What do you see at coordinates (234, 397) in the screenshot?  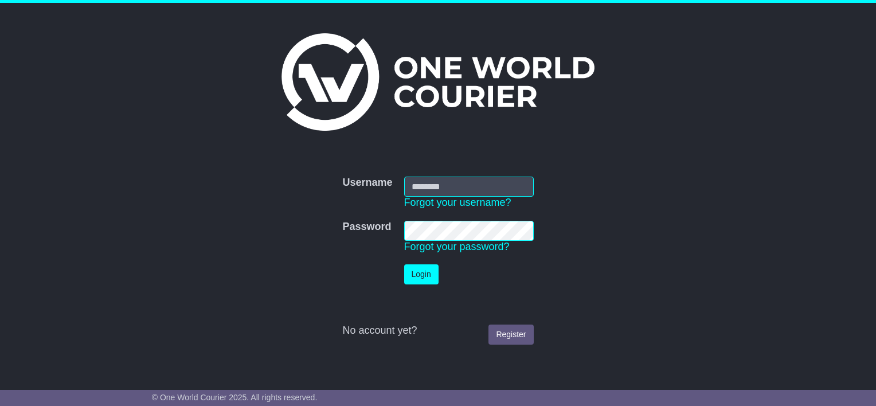 I see `span: © One World Courier 2025. All rights reserved.` at bounding box center [234, 397].